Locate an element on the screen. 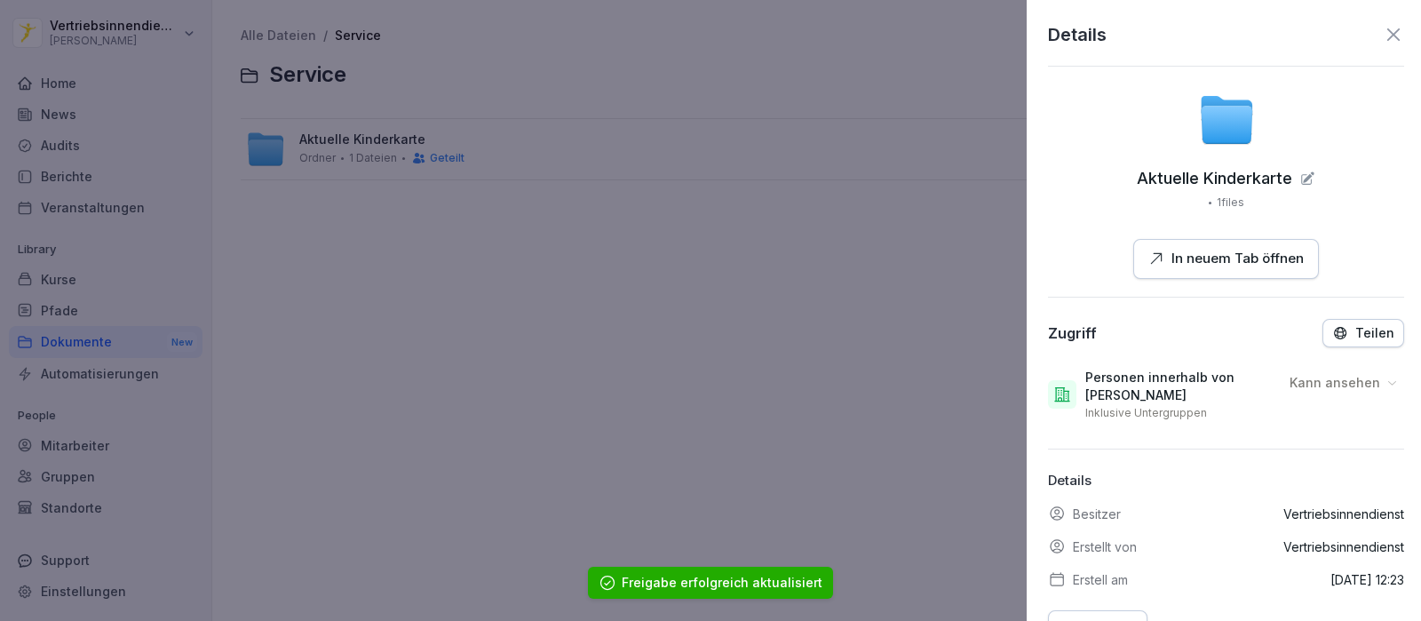 The height and width of the screenshot is (621, 1421). p: Erstell am is located at coordinates (1100, 579).